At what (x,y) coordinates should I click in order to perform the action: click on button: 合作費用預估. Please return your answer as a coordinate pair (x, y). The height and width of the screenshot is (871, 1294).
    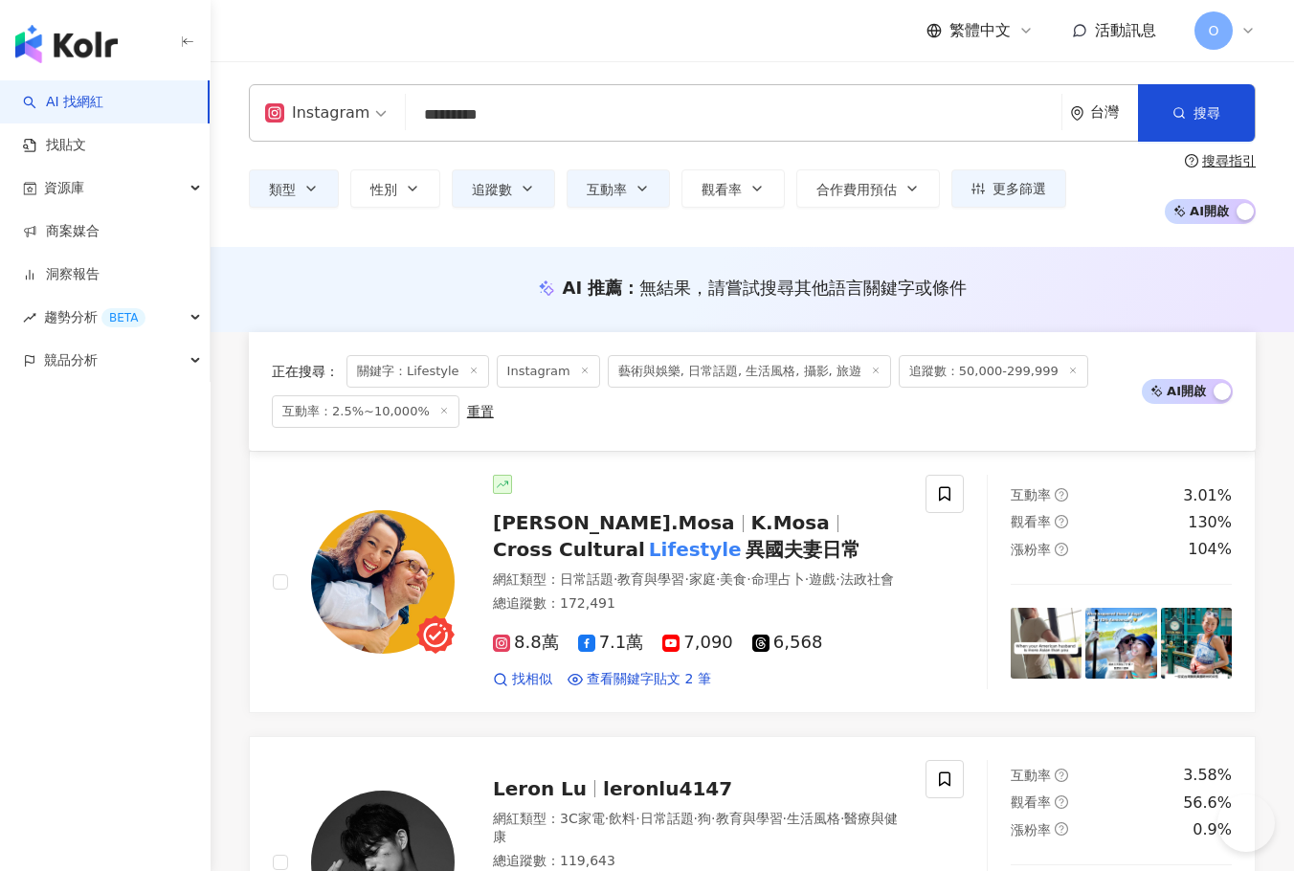
    Looking at the image, I should click on (868, 189).